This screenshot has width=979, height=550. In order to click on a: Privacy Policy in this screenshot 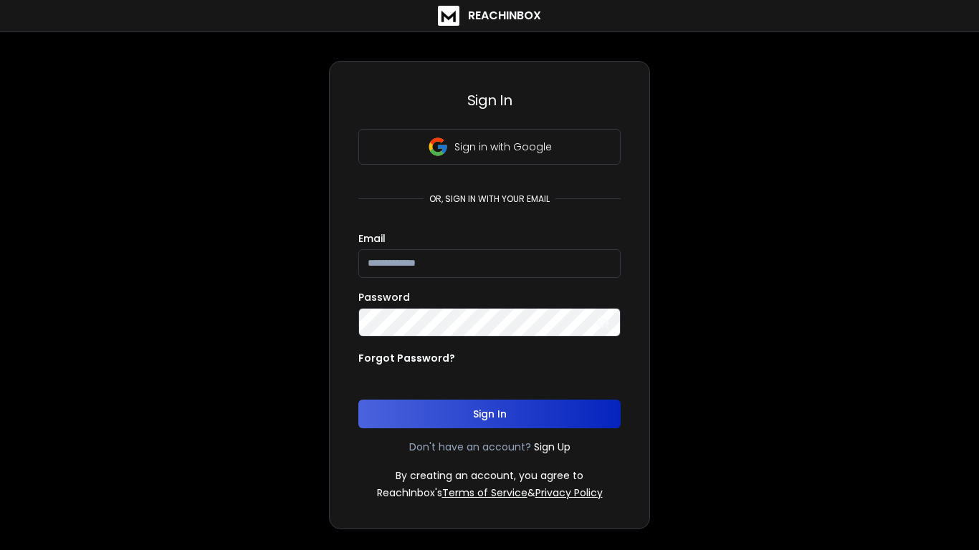, I will do `click(569, 493)`.